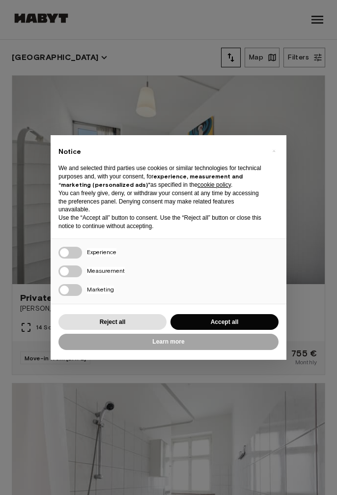 The image size is (337, 495). What do you see at coordinates (161, 152) in the screenshot?
I see `h2: Notice` at bounding box center [161, 152].